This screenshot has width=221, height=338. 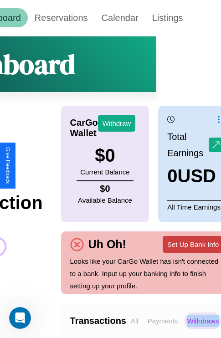 What do you see at coordinates (105, 172) in the screenshot?
I see `p: Current Balance` at bounding box center [105, 172].